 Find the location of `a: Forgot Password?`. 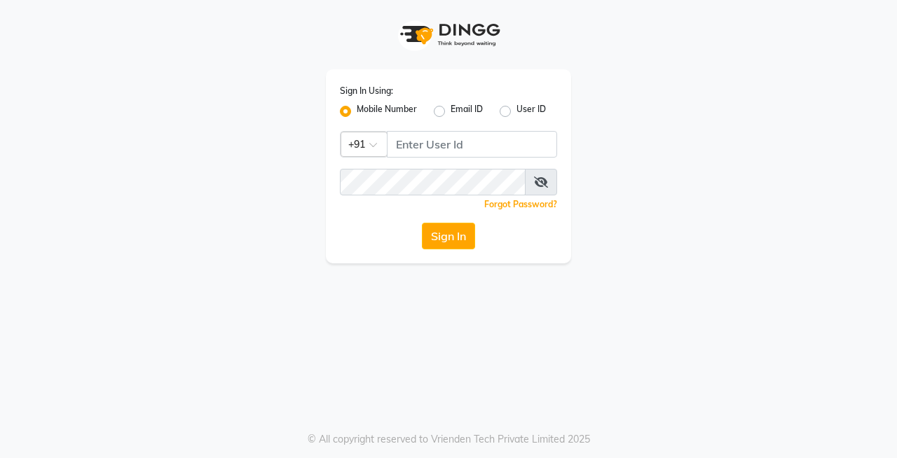

a: Forgot Password? is located at coordinates (521, 204).